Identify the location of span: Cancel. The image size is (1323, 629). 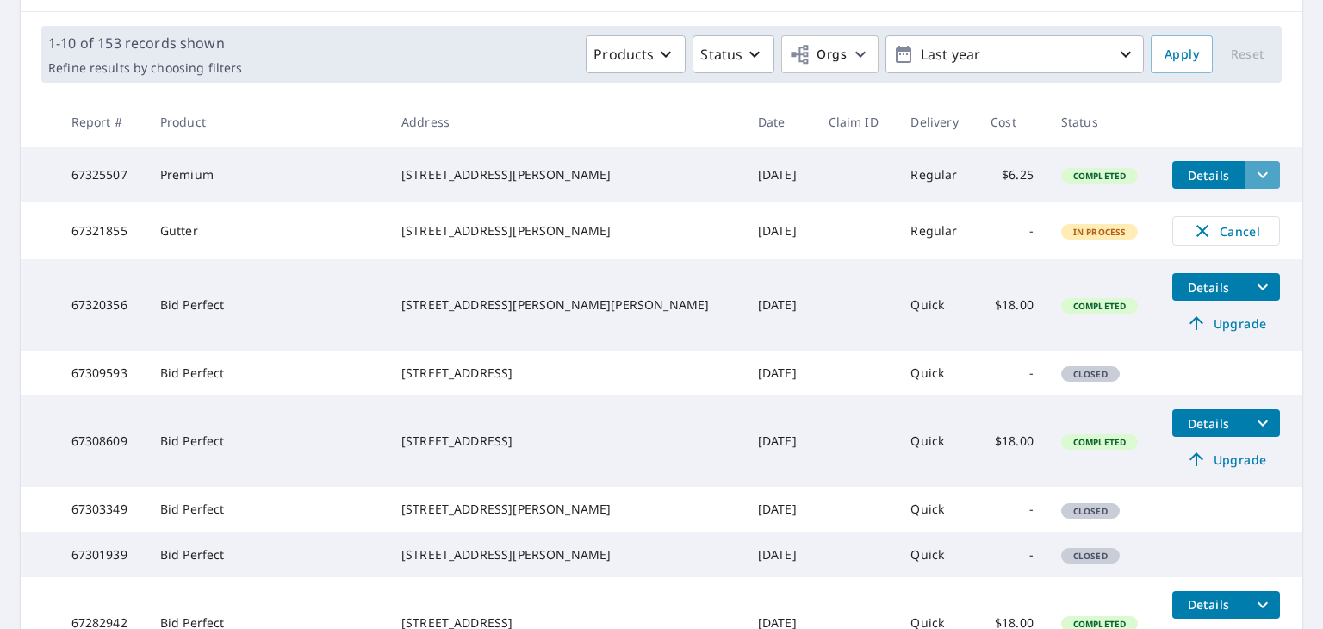
(1226, 231).